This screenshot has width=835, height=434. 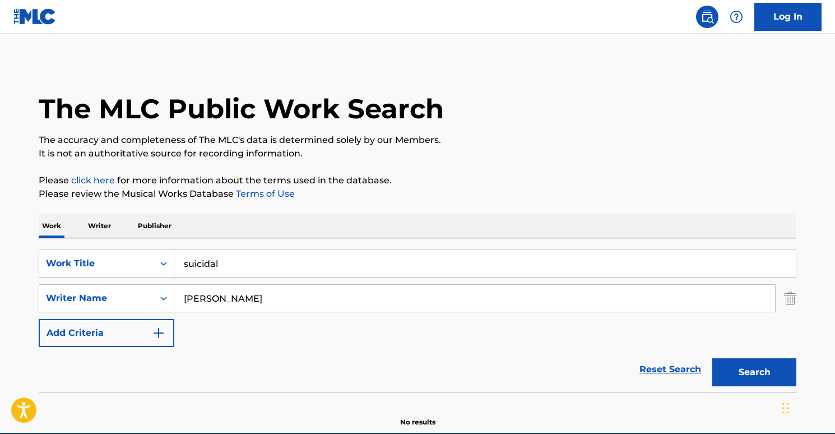 What do you see at coordinates (417, 180) in the screenshot?
I see `p: Please for more information about the terms used in the database.` at bounding box center [417, 180].